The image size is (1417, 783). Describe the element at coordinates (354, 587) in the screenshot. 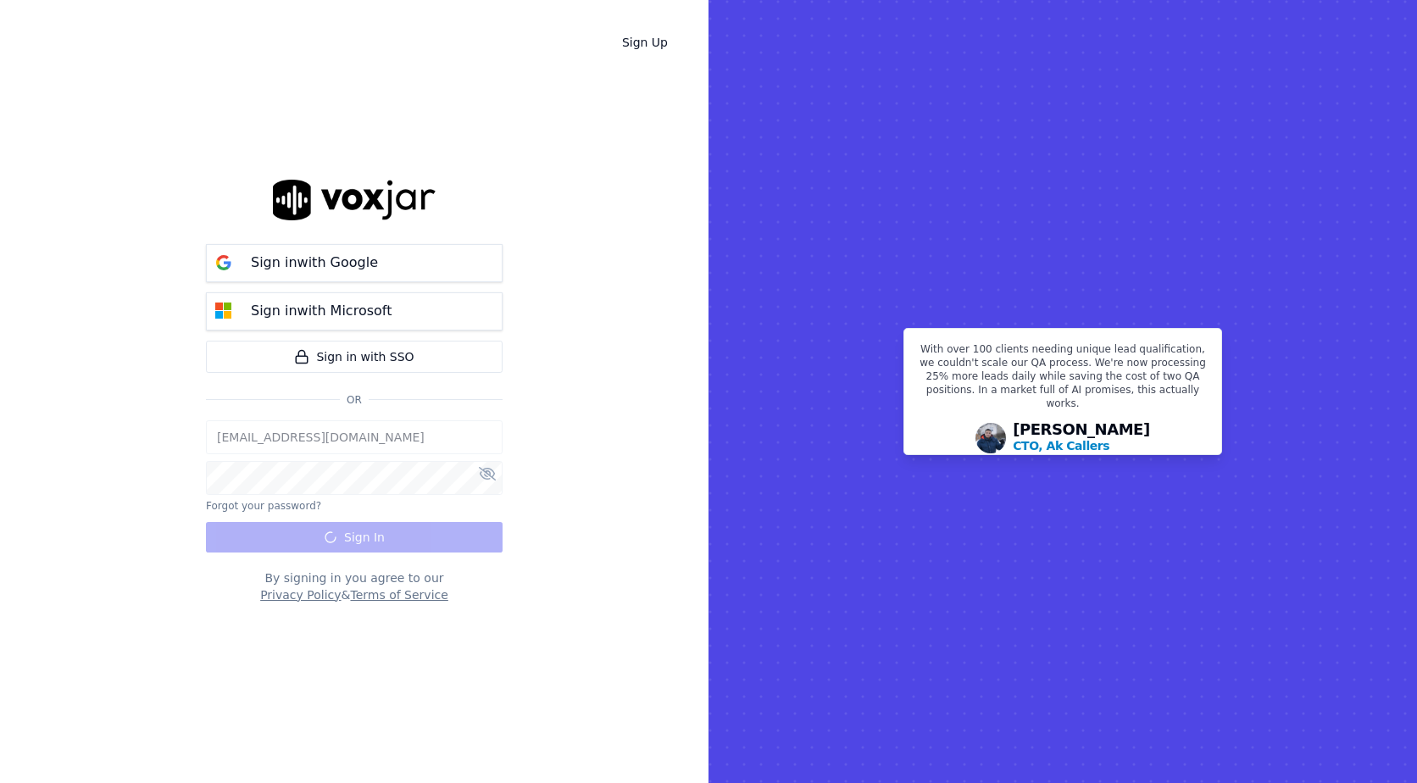

I see `div: By signing in you agree to our &` at that location.